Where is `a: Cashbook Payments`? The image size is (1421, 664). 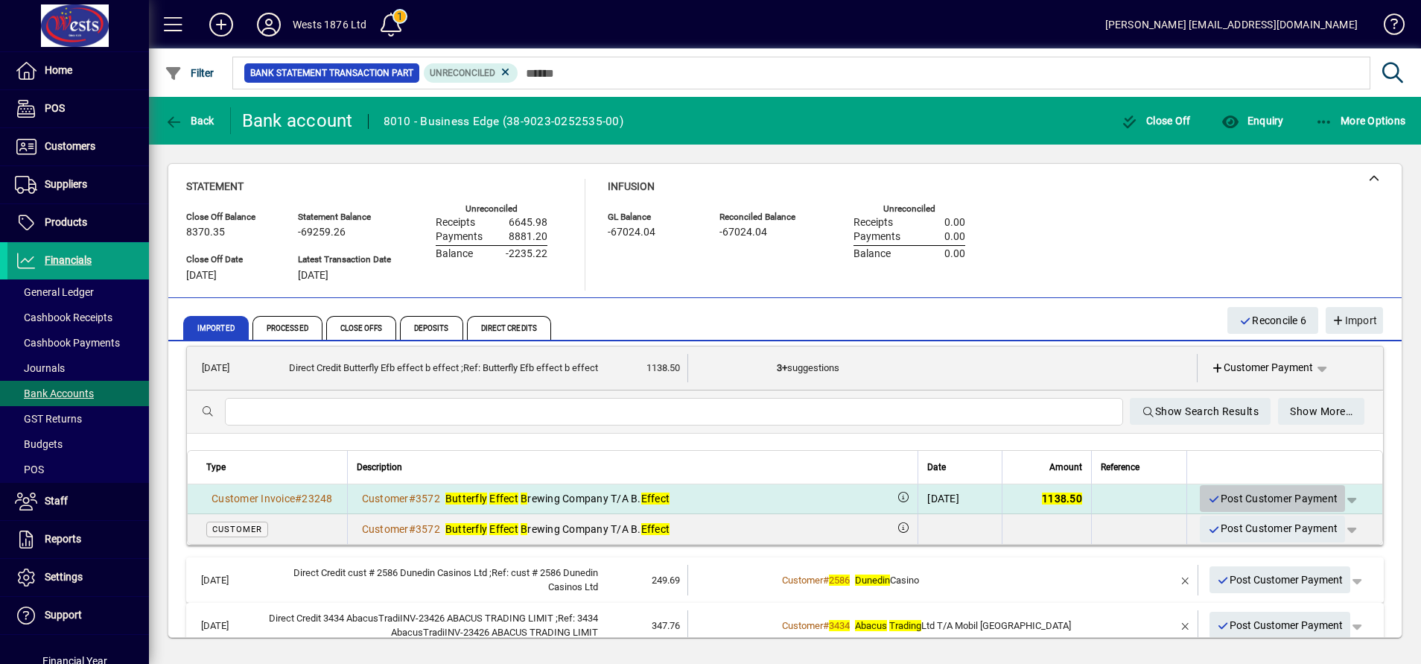
a: Cashbook Payments is located at coordinates (78, 343).